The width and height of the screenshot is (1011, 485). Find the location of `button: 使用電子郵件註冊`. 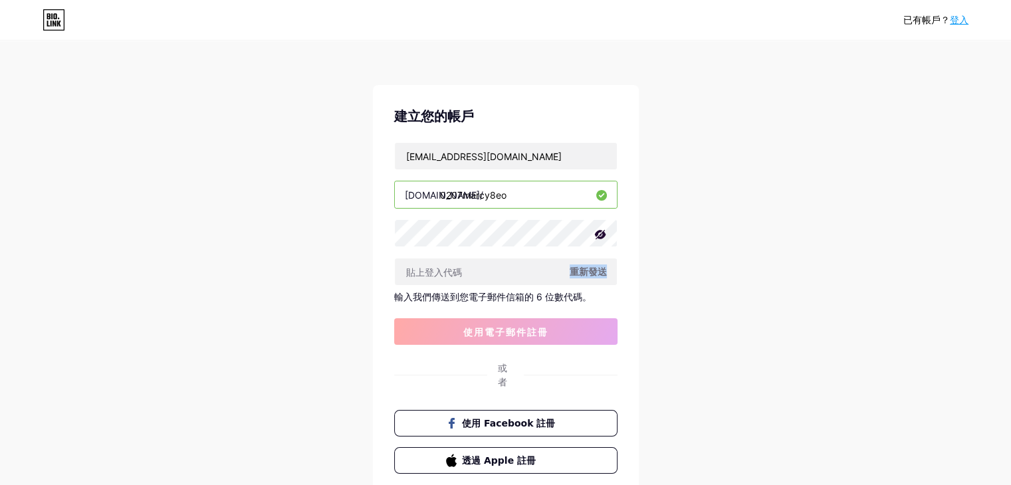

button: 使用電子郵件註冊 is located at coordinates (506, 332).